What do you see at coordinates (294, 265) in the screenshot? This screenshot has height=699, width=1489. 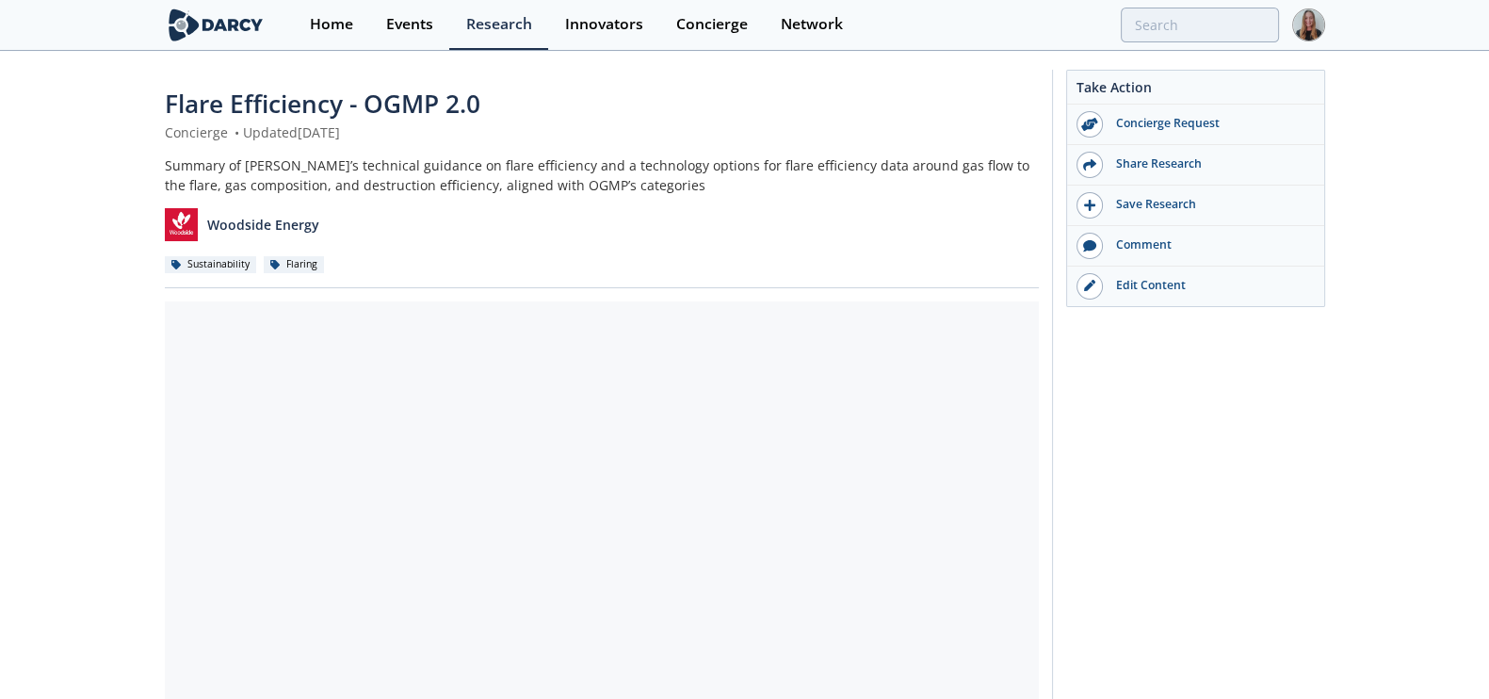 I see `div: Flaring` at bounding box center [294, 265].